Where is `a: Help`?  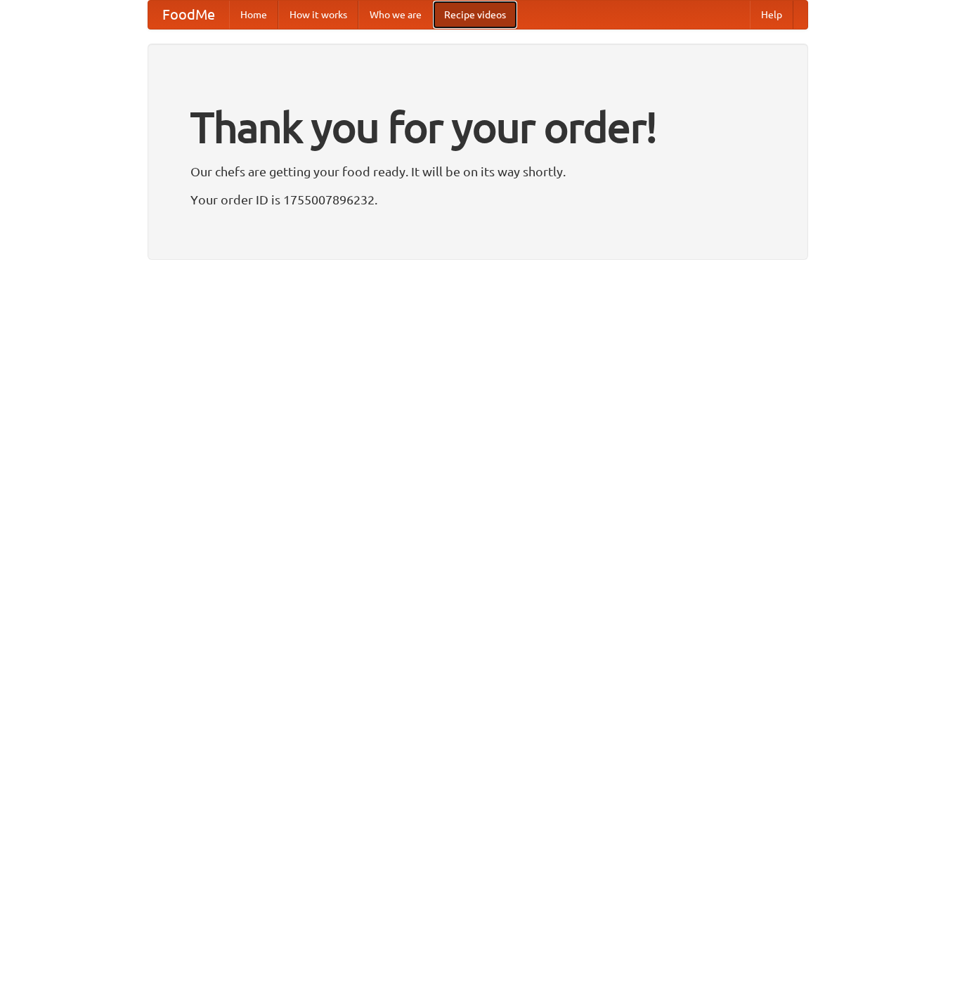 a: Help is located at coordinates (771, 15).